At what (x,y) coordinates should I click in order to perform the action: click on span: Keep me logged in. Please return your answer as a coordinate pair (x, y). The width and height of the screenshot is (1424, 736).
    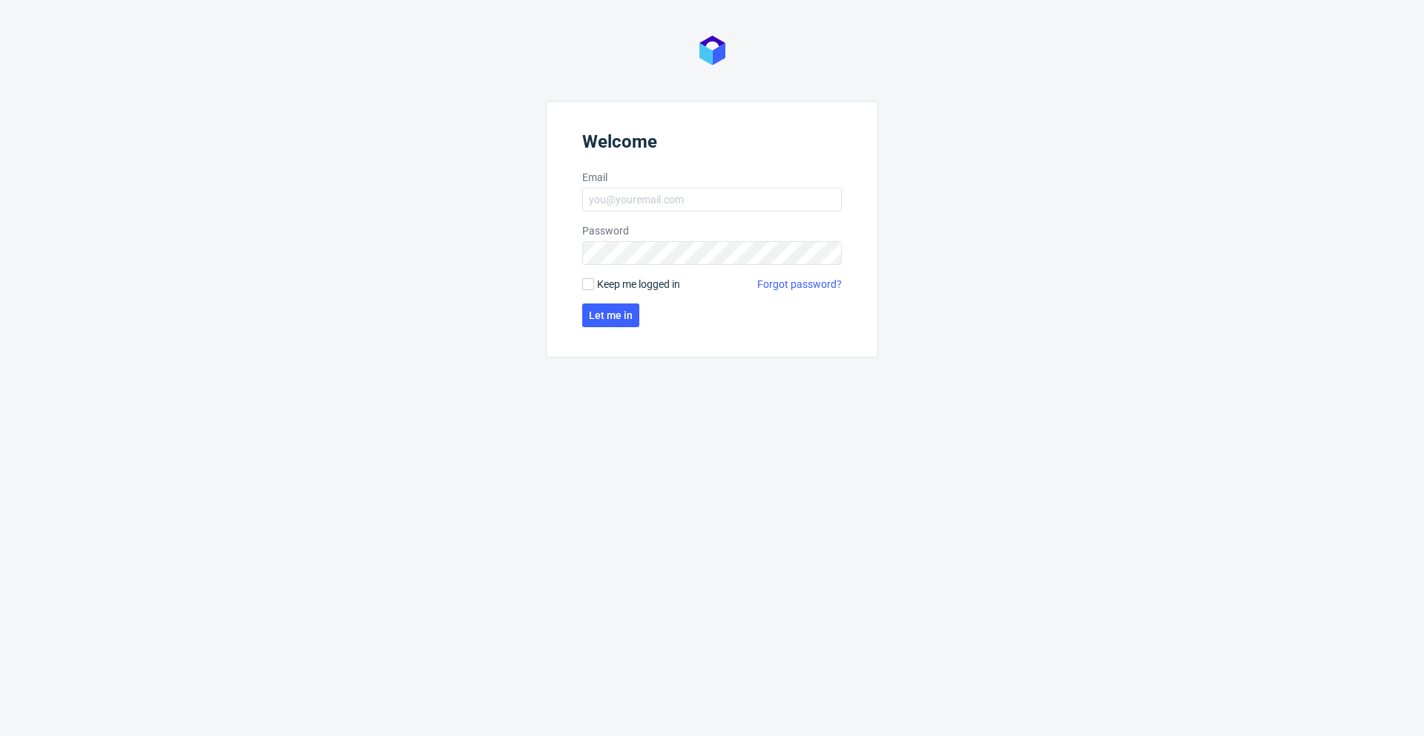
    Looking at the image, I should click on (639, 284).